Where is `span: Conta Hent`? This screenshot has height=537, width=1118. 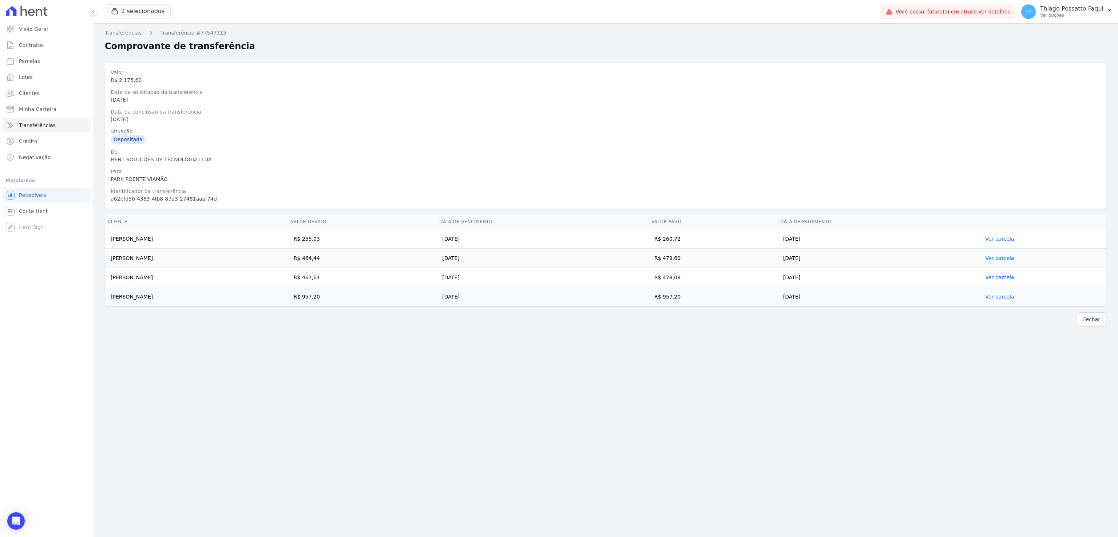 span: Conta Hent is located at coordinates (33, 211).